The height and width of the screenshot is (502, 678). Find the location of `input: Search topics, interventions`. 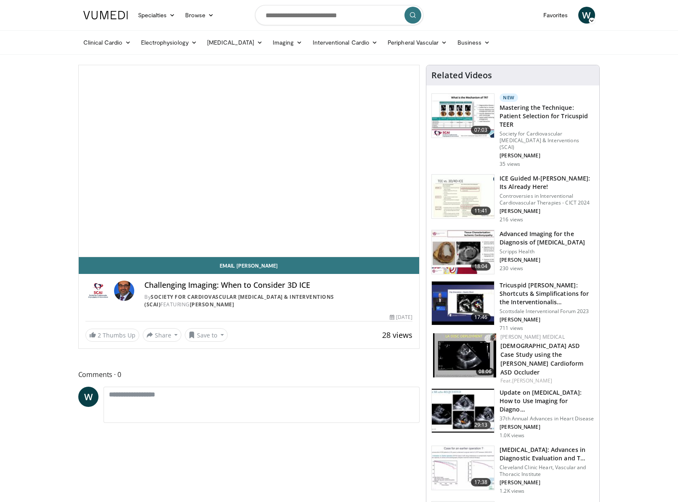

input: Search topics, interventions is located at coordinates (339, 15).